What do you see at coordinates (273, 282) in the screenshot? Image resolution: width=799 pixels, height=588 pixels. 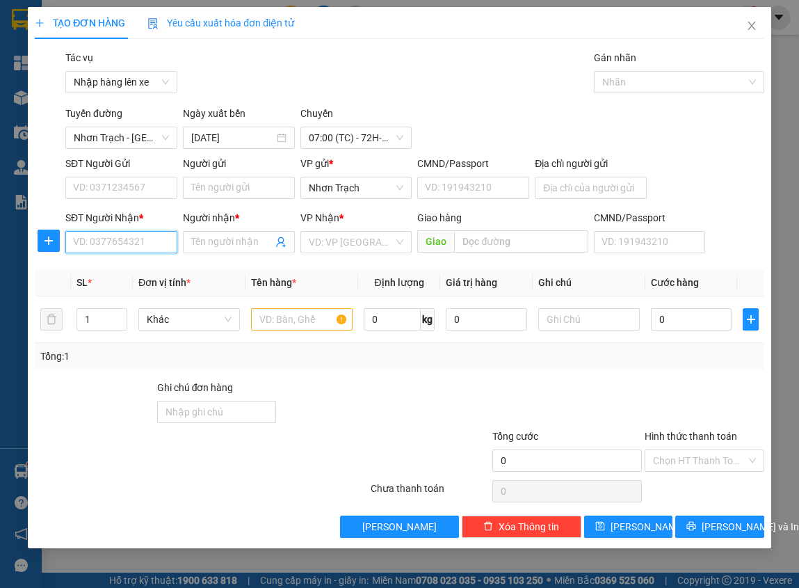 I see `span: Tên hàng` at bounding box center [273, 282].